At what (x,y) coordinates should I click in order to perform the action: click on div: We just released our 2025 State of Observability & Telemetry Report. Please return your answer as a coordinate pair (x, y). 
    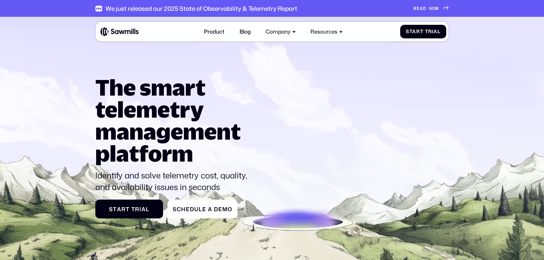
    Looking at the image, I should click on (201, 8).